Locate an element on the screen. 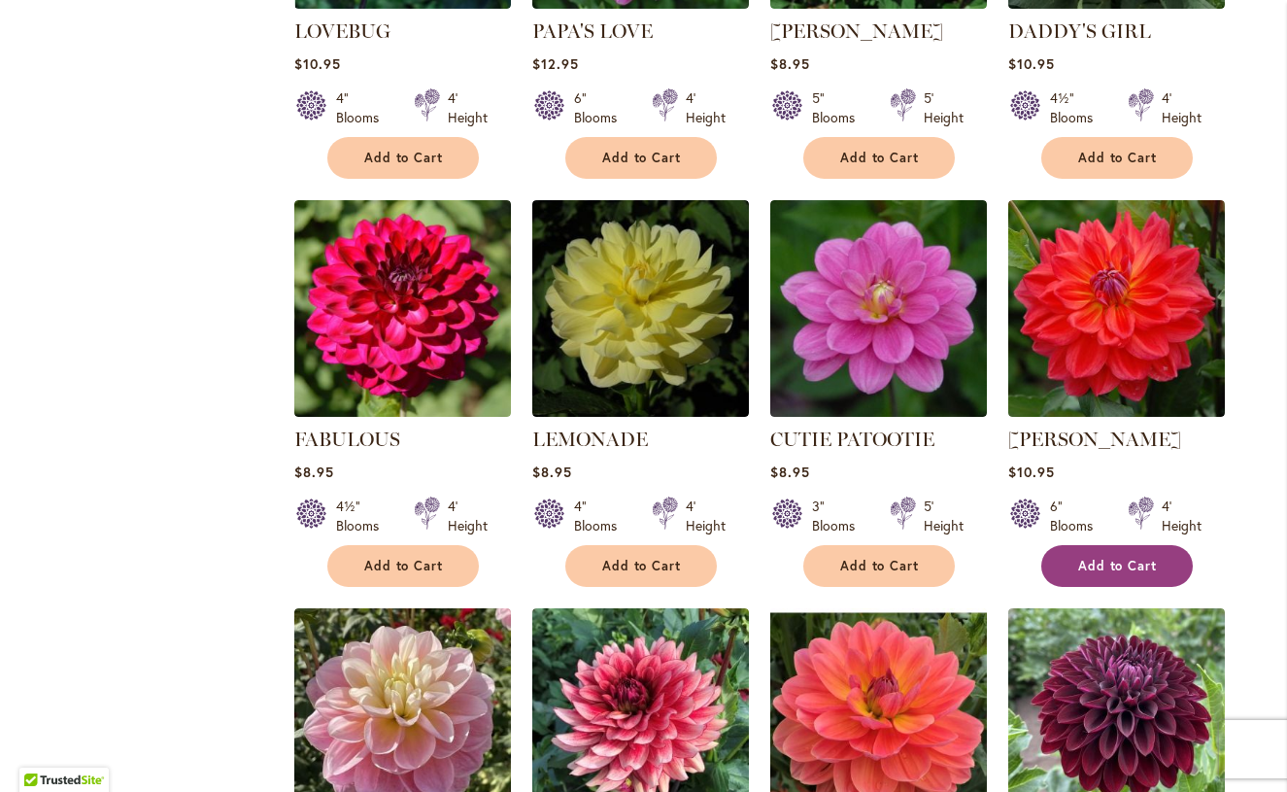 The height and width of the screenshot is (792, 1287). span: $12.95 is located at coordinates (556, 63).